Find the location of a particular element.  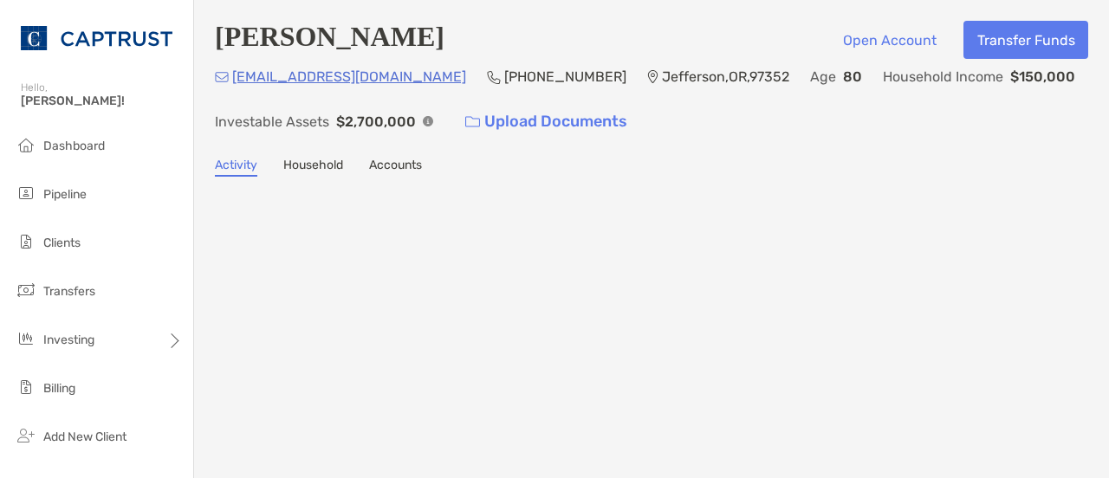

img: Email Icon is located at coordinates (222, 77).